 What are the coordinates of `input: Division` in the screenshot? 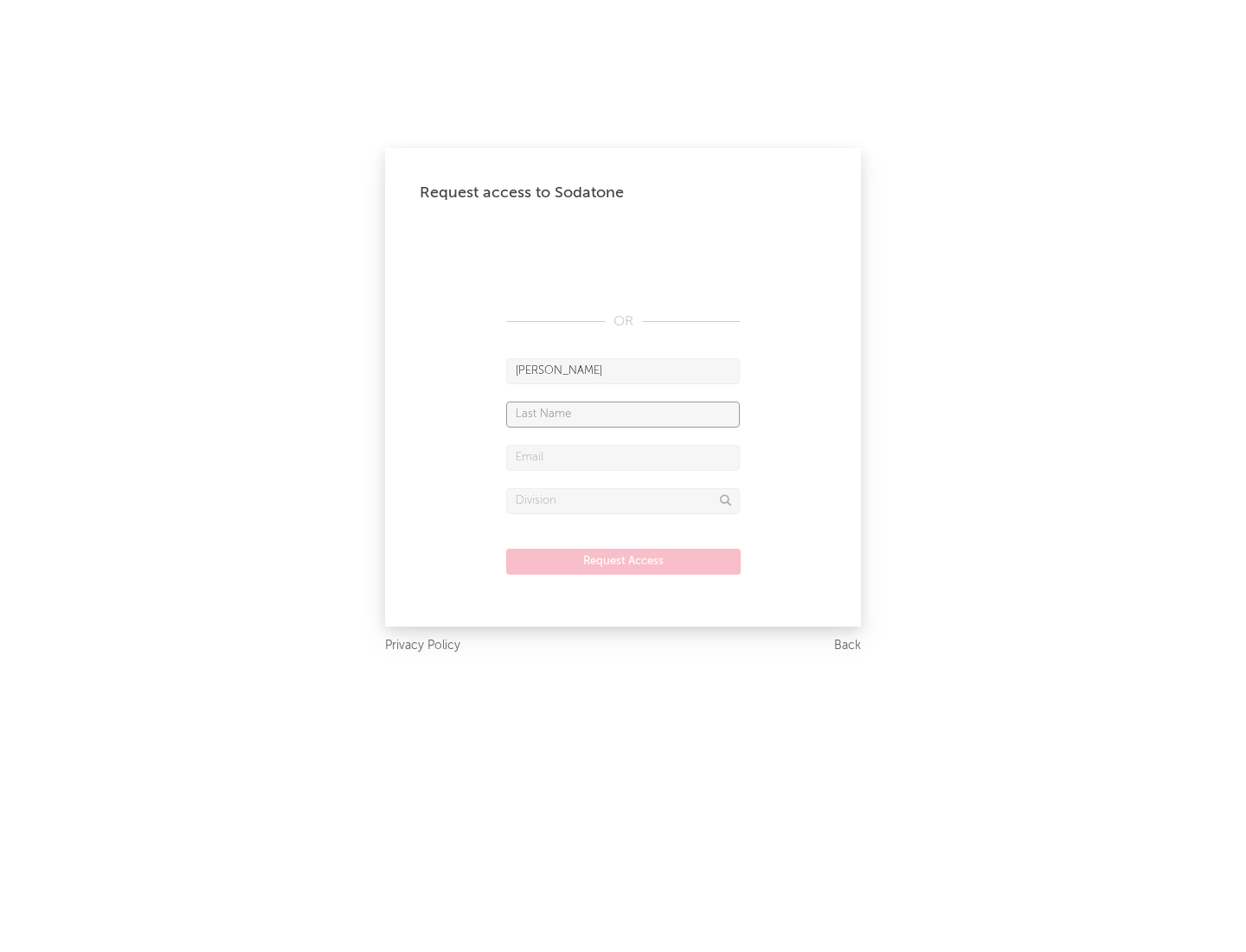 It's located at (623, 501).